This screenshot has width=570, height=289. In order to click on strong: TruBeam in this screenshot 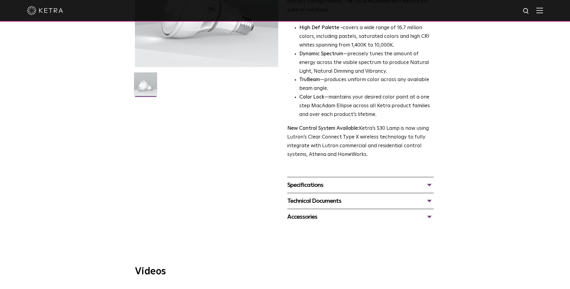, I will do `click(310, 80)`.